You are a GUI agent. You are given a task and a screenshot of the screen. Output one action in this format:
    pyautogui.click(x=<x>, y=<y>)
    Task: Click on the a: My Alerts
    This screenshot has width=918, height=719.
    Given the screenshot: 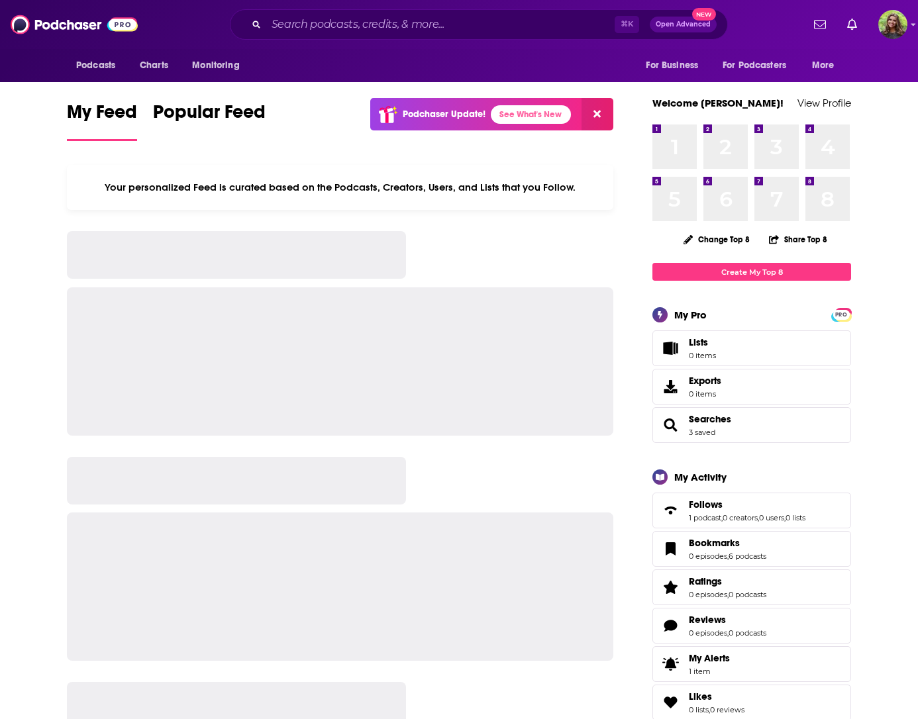 What is the action you would take?
    pyautogui.click(x=752, y=664)
    